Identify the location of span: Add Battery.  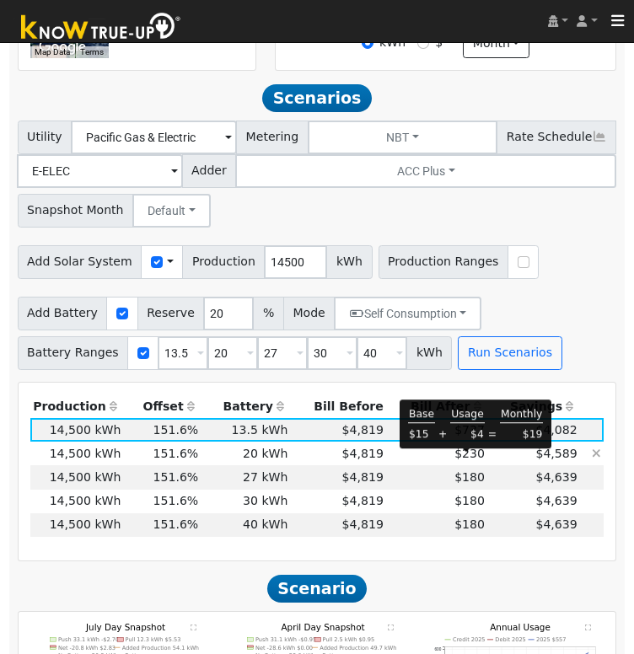
(62, 313).